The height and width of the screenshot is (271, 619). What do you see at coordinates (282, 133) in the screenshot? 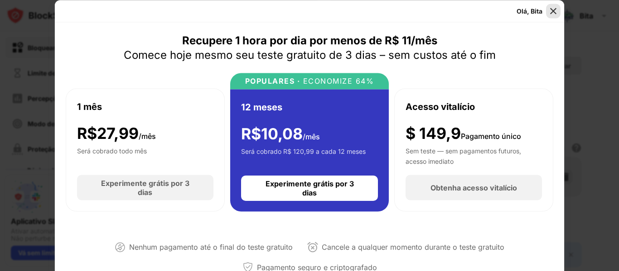
I see `font: 10,08` at bounding box center [282, 133].